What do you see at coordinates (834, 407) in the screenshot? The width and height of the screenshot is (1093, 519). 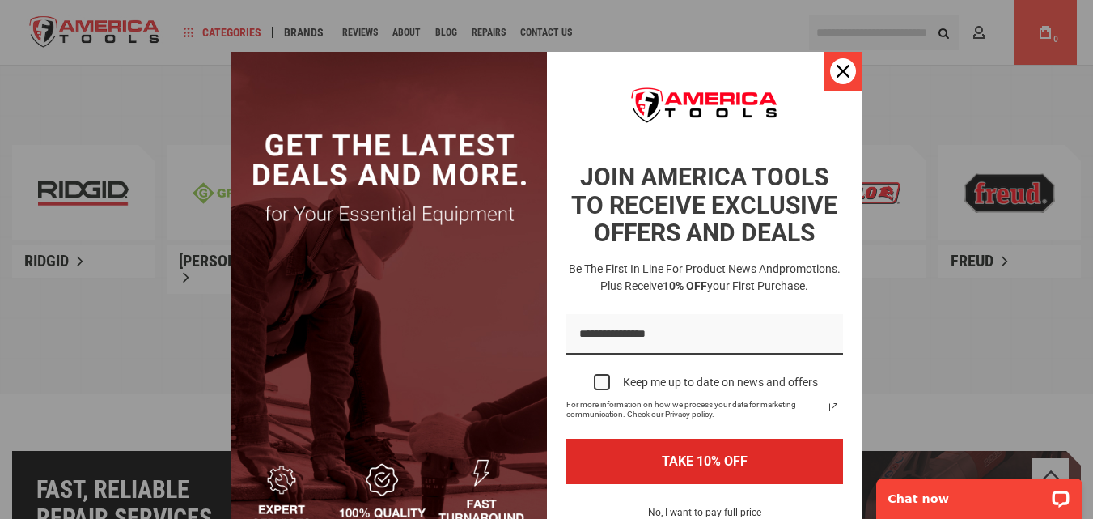 I see `svg: link icon` at bounding box center [834, 407].